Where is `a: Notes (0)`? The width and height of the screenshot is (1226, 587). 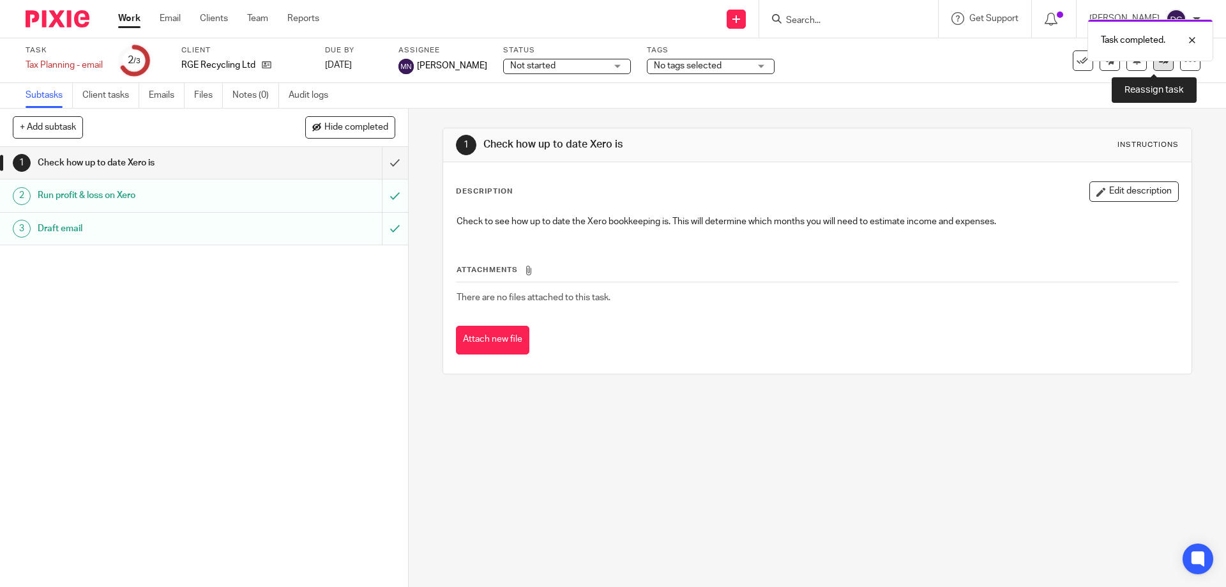
a: Notes (0) is located at coordinates (255, 95).